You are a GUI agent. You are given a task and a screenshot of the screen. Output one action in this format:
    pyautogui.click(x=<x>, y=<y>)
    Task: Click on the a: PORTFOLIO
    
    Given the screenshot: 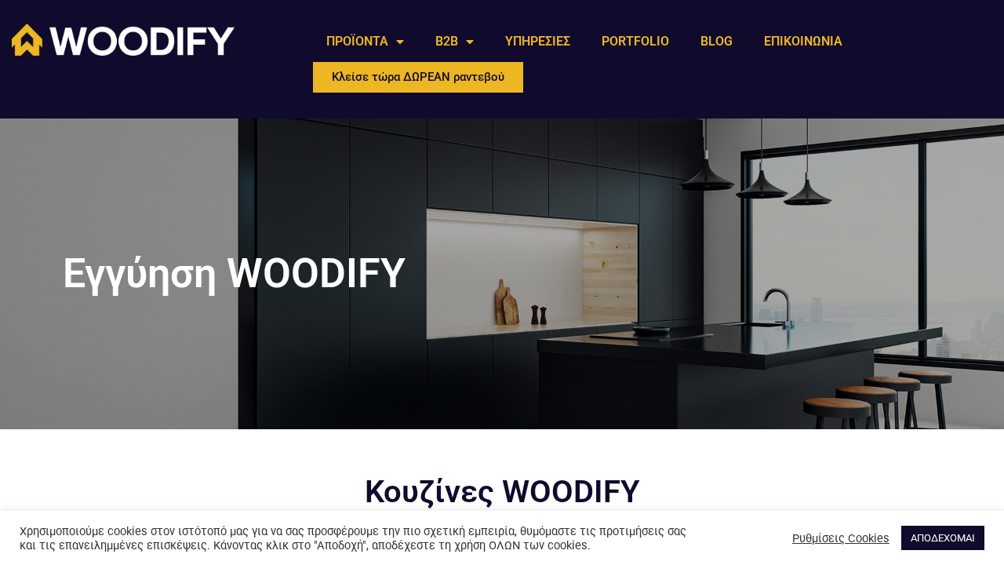 What is the action you would take?
    pyautogui.click(x=635, y=42)
    